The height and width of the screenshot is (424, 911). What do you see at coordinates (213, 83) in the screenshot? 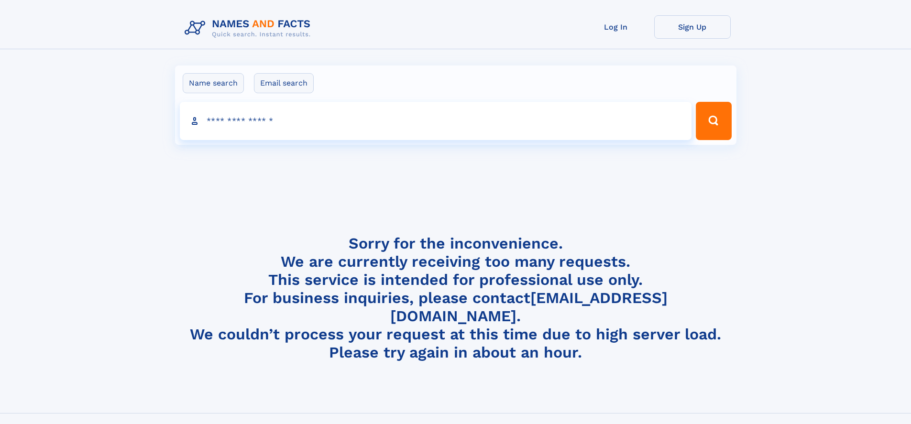
I see `label: Name search` at bounding box center [213, 83].